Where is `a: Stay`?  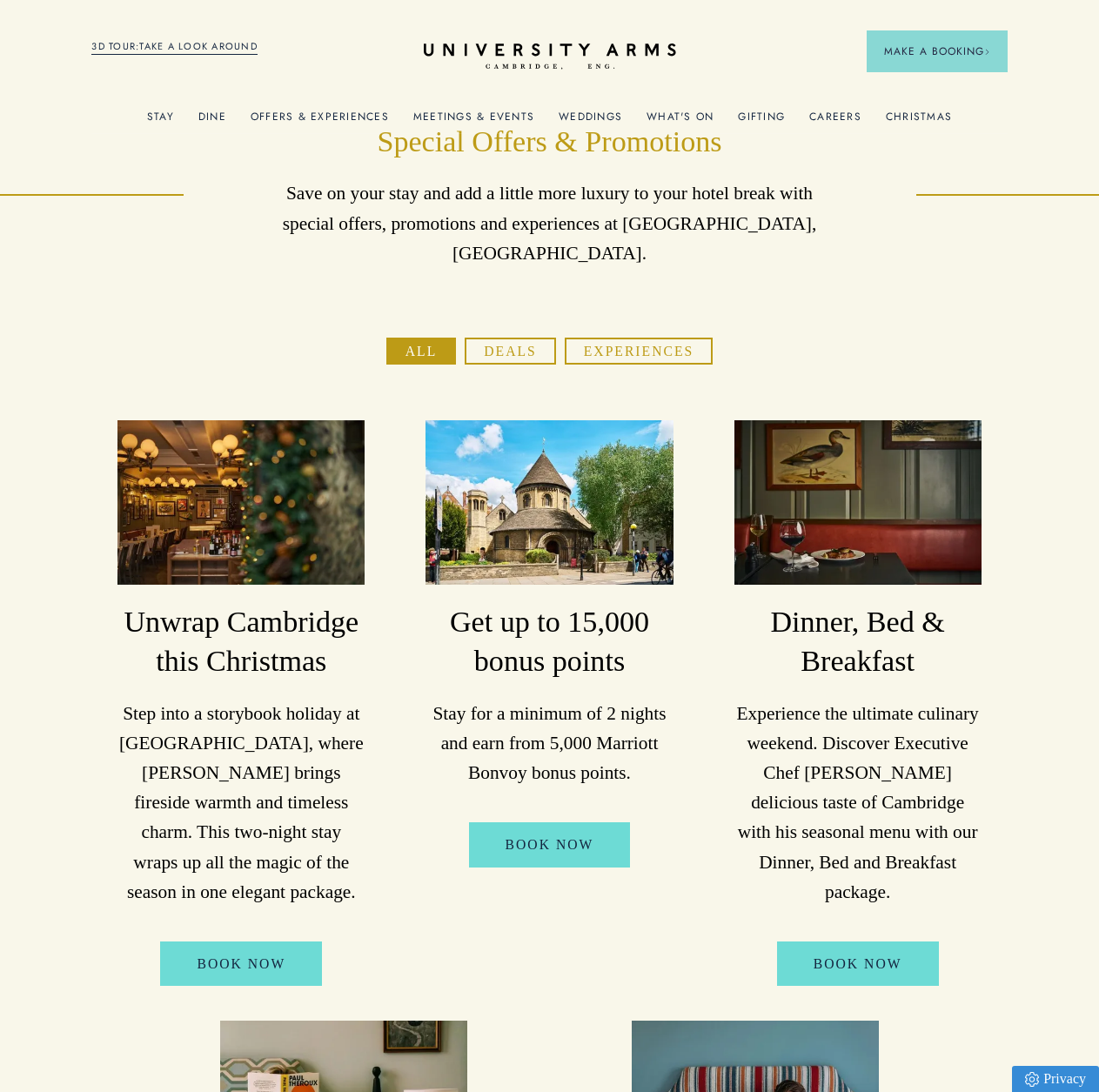
a: Stay is located at coordinates (160, 122).